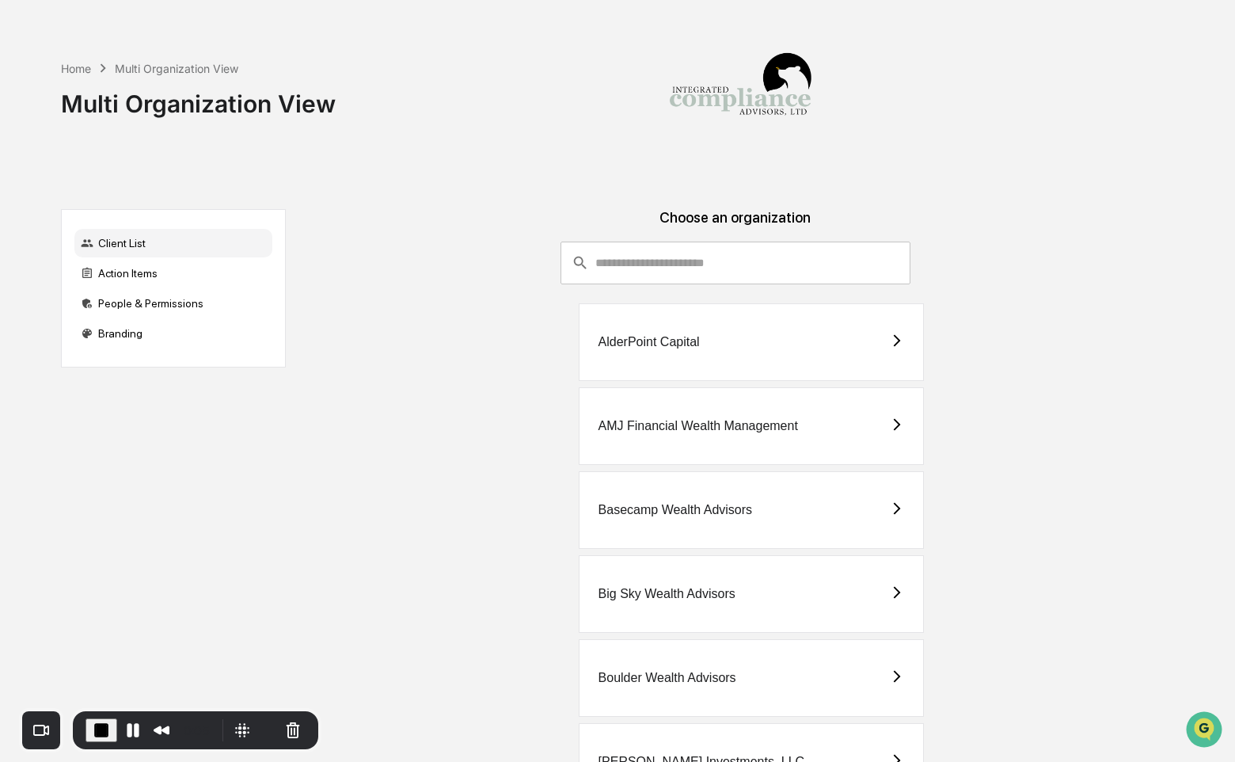  What do you see at coordinates (698, 426) in the screenshot?
I see `div: AMJ Financial Wealth Management` at bounding box center [698, 426].